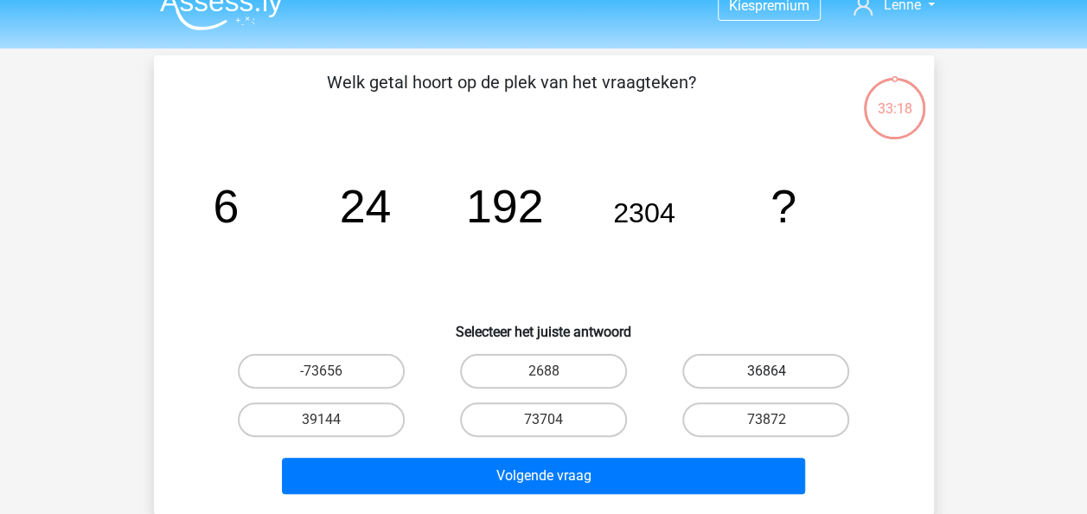  I want to click on tspan: 24, so click(365, 206).